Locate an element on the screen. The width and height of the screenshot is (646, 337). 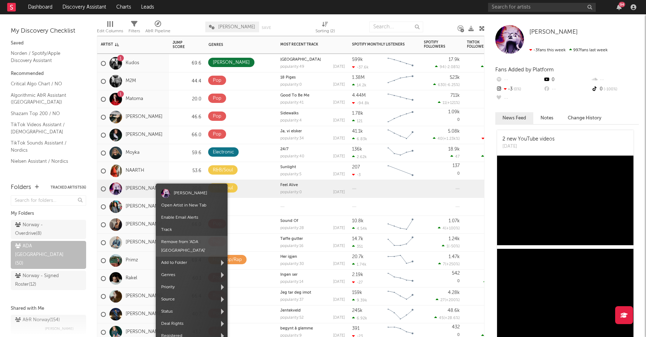
div: 1.78k is located at coordinates (357, 113).